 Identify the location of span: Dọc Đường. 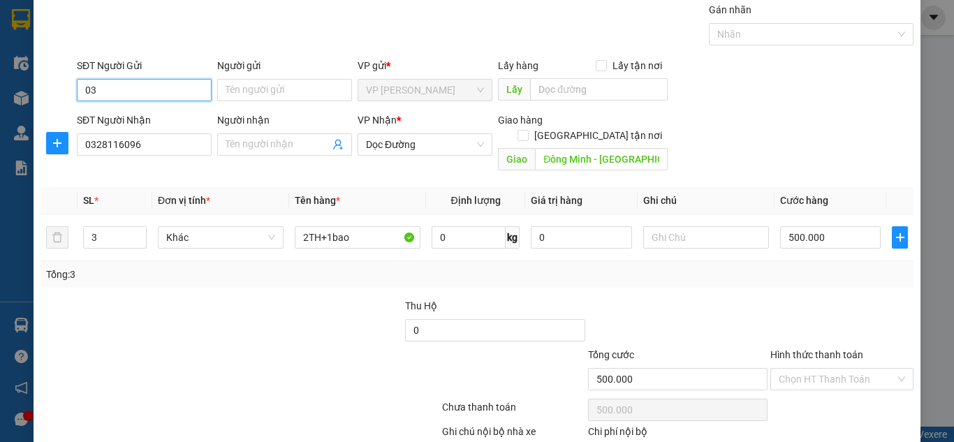
(425, 145).